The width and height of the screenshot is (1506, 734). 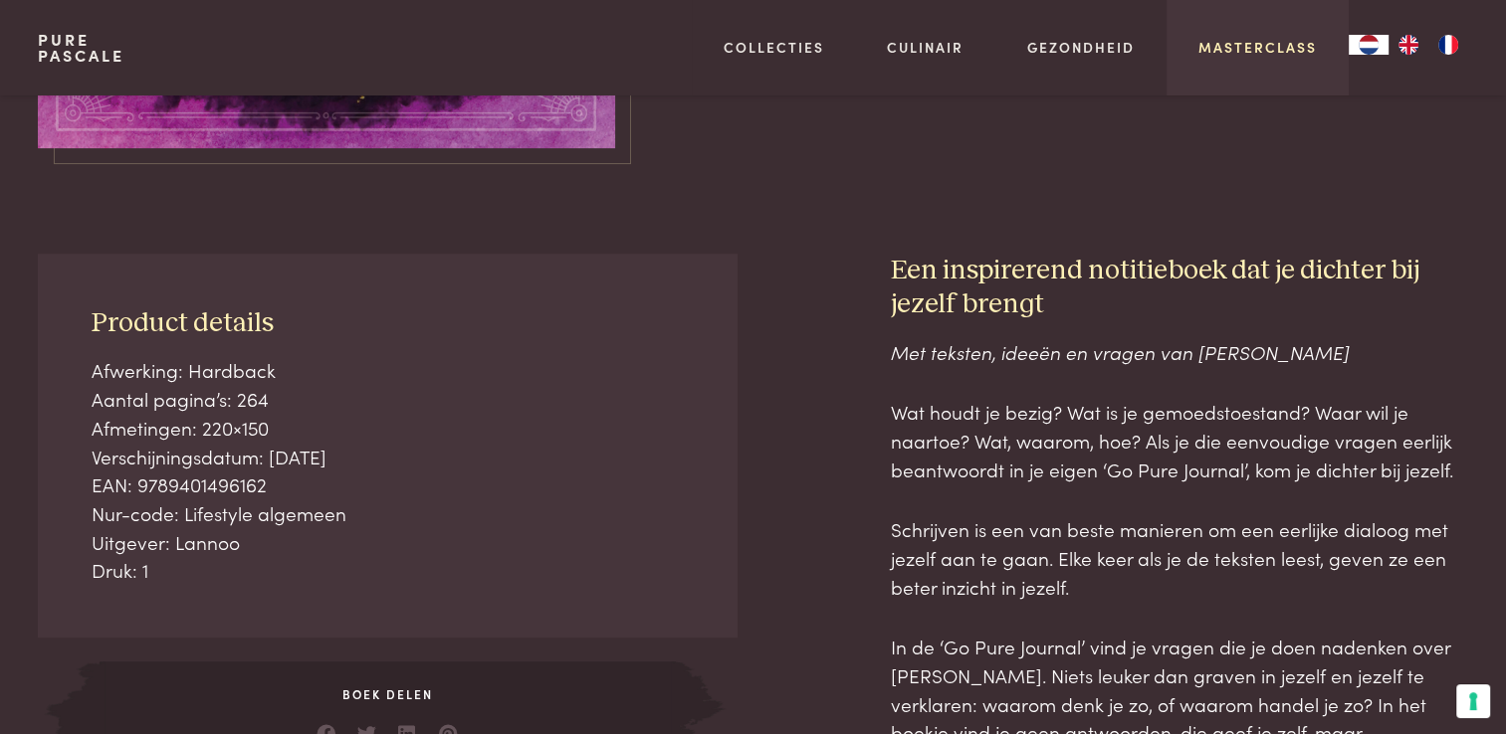 What do you see at coordinates (1428, 45) in the screenshot?
I see `ul: Language list` at bounding box center [1428, 45].